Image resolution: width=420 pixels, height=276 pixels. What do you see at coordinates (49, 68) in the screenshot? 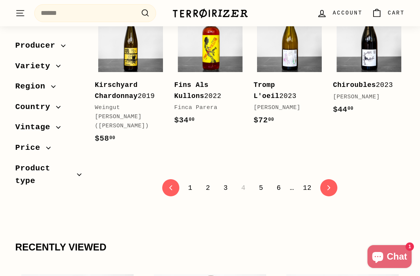
I see `button: Variety` at bounding box center [49, 68].